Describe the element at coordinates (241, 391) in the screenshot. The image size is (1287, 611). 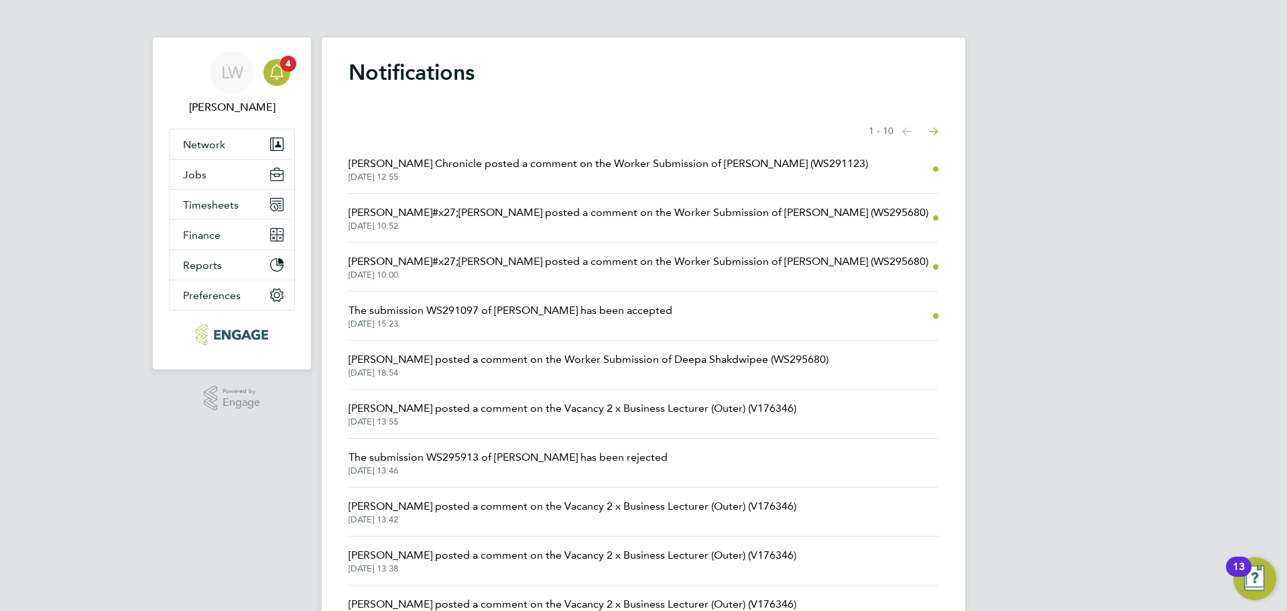
I see `span: Powered by` at that location.